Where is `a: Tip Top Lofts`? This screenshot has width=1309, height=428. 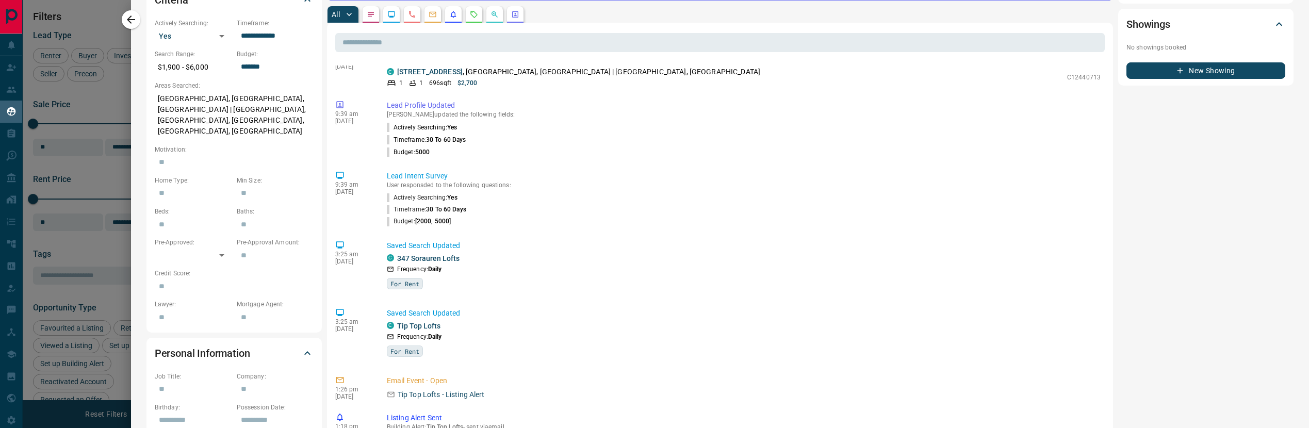
a: Tip Top Lofts is located at coordinates (419, 326).